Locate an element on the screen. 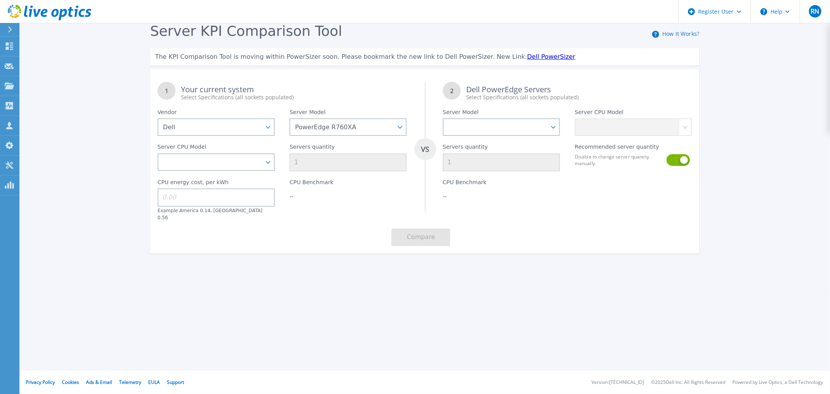 The height and width of the screenshot is (394, 830). a: Privacy Policy is located at coordinates (40, 382).